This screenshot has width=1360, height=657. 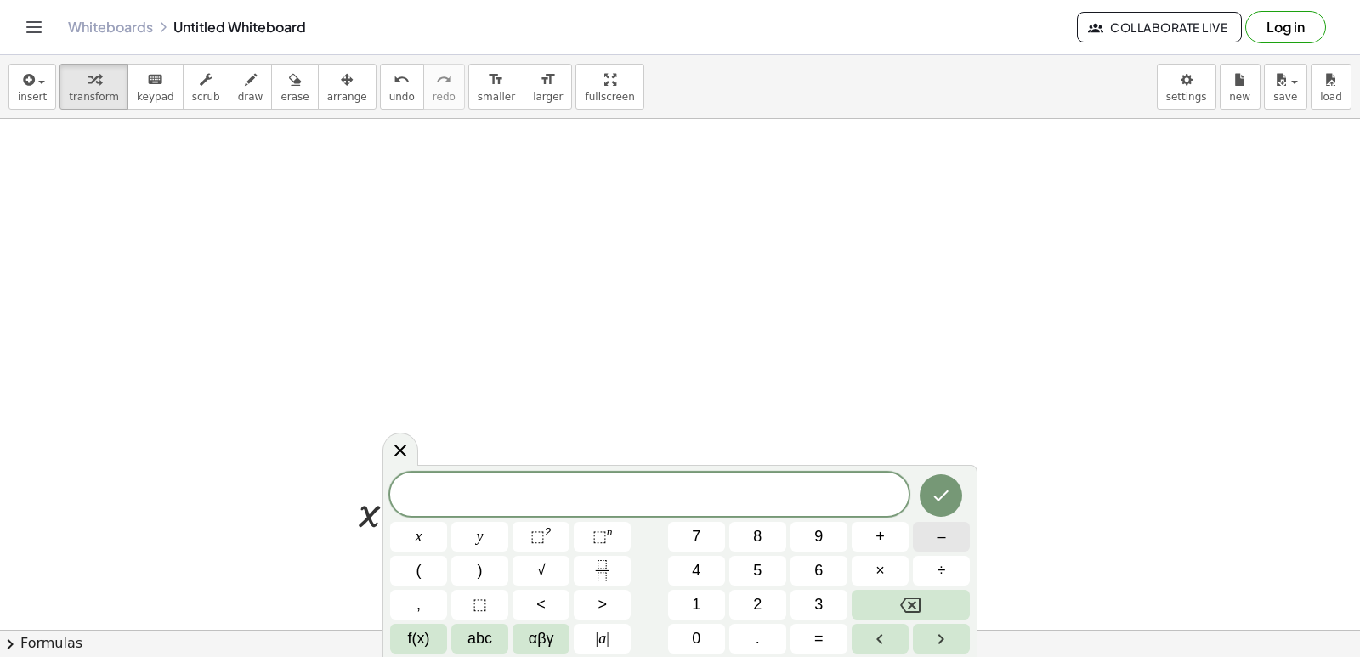 I want to click on button: 2, so click(x=757, y=604).